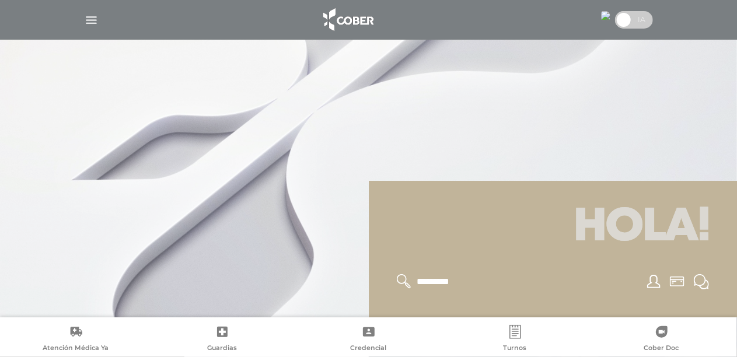 This screenshot has height=357, width=737. I want to click on span: Credencial, so click(369, 349).